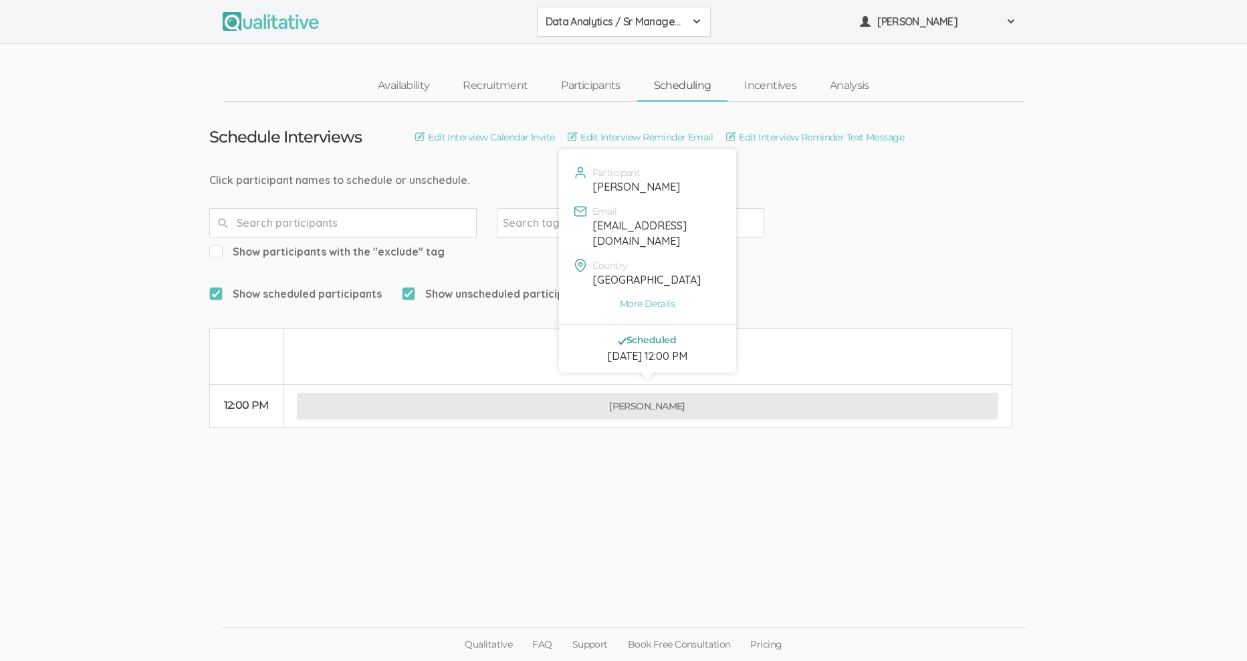  Describe the element at coordinates (495, 86) in the screenshot. I see `a: Recruitment` at that location.